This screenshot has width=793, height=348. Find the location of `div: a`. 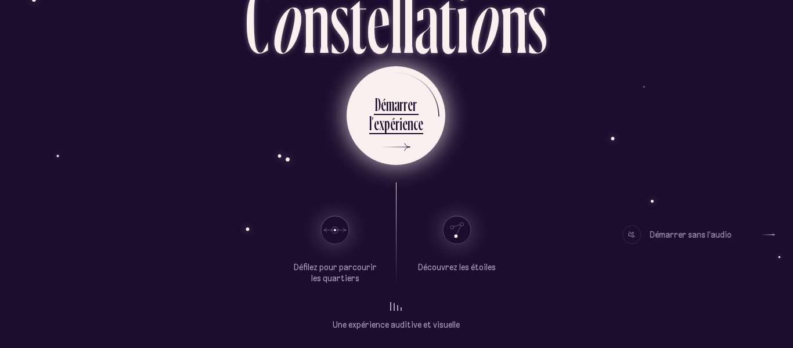

div: a is located at coordinates (396, 104).